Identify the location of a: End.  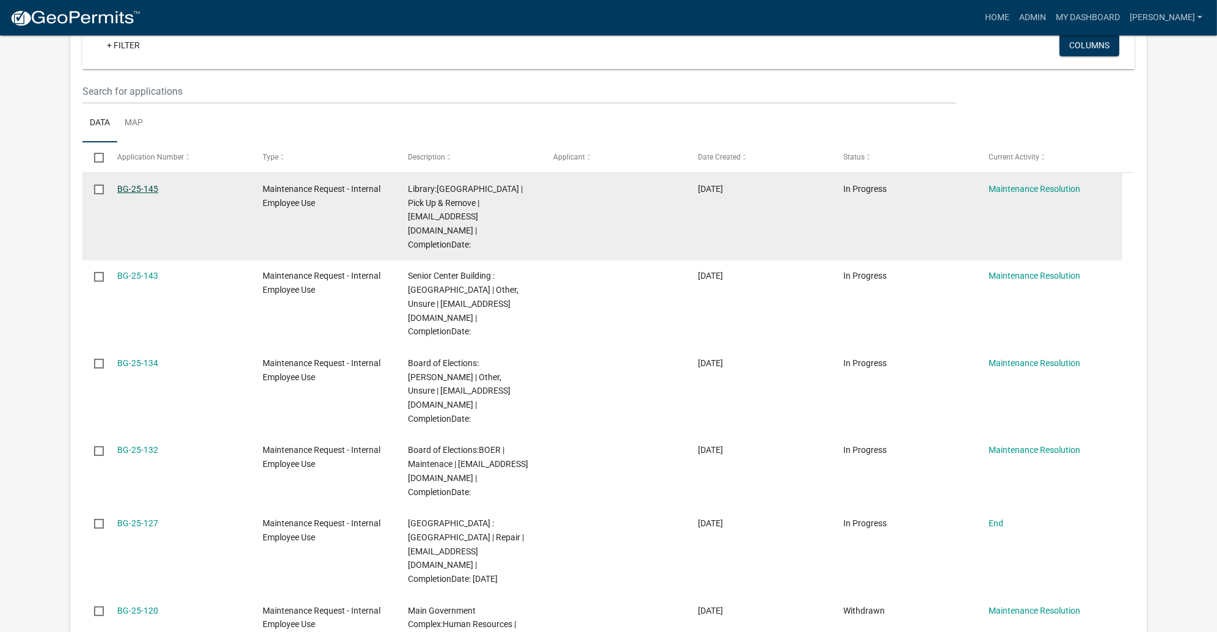
(996, 523).